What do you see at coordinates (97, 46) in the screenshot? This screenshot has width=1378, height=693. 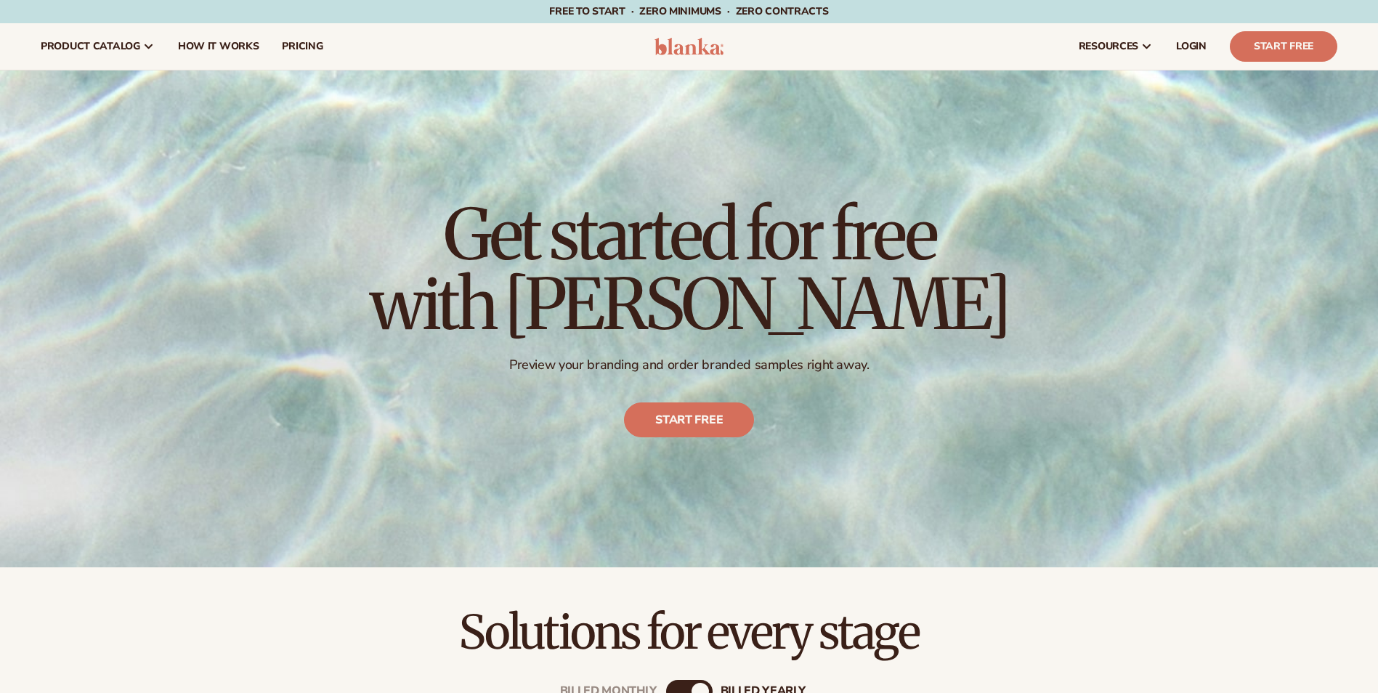 I see `a: product catalog` at bounding box center [97, 46].